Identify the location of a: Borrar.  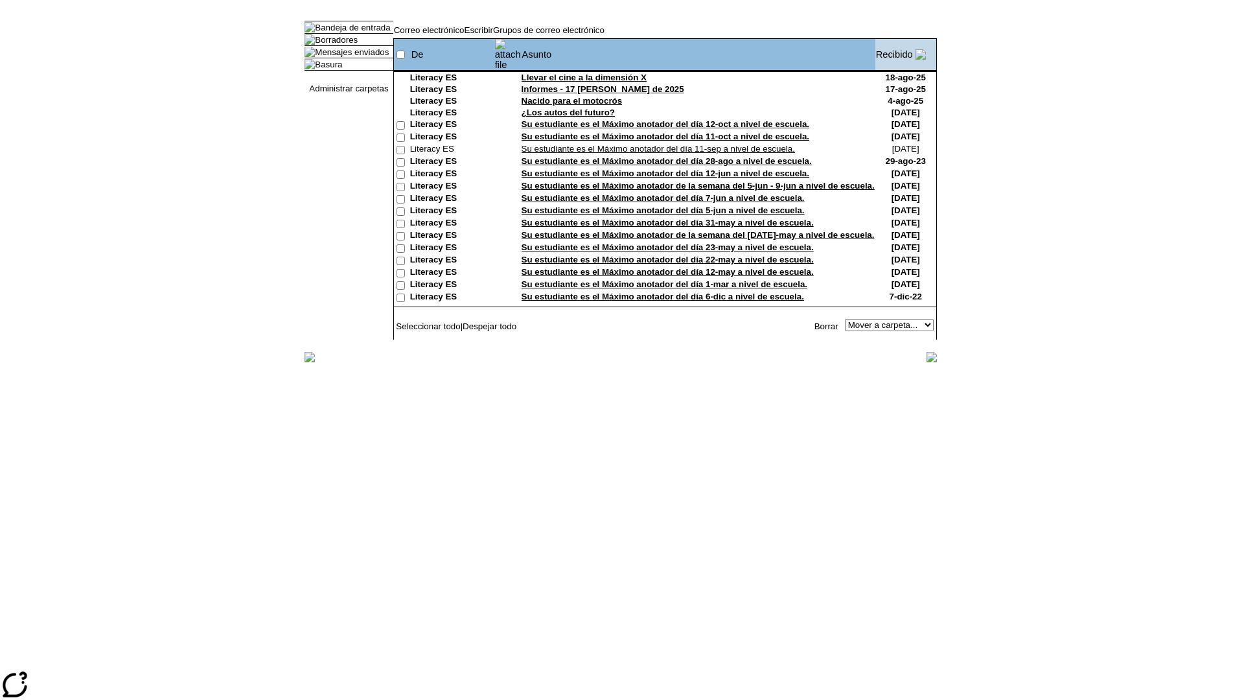
(826, 326).